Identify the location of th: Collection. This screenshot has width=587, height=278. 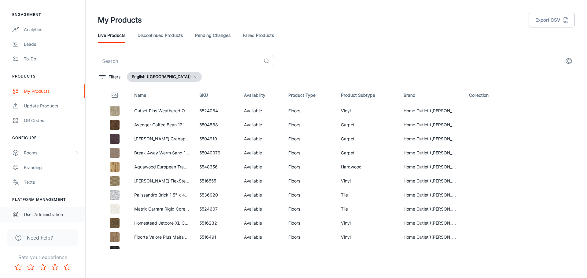
(486, 95).